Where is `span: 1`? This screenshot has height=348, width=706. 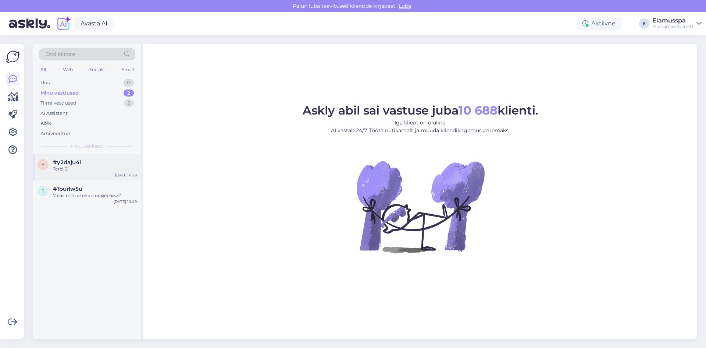 span: 1 is located at coordinates (43, 191).